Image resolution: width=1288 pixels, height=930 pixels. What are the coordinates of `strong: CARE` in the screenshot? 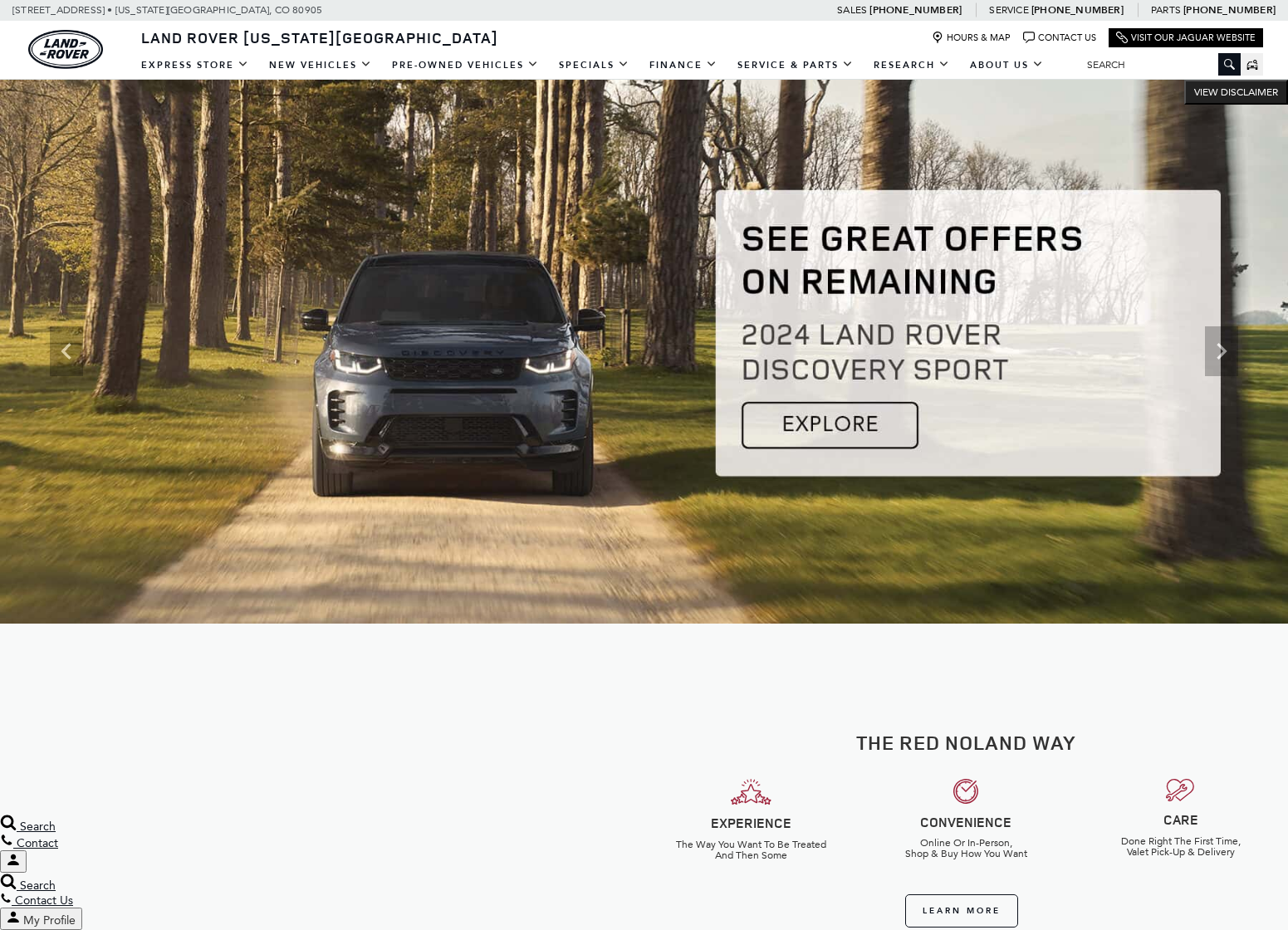 It's located at (1181, 819).